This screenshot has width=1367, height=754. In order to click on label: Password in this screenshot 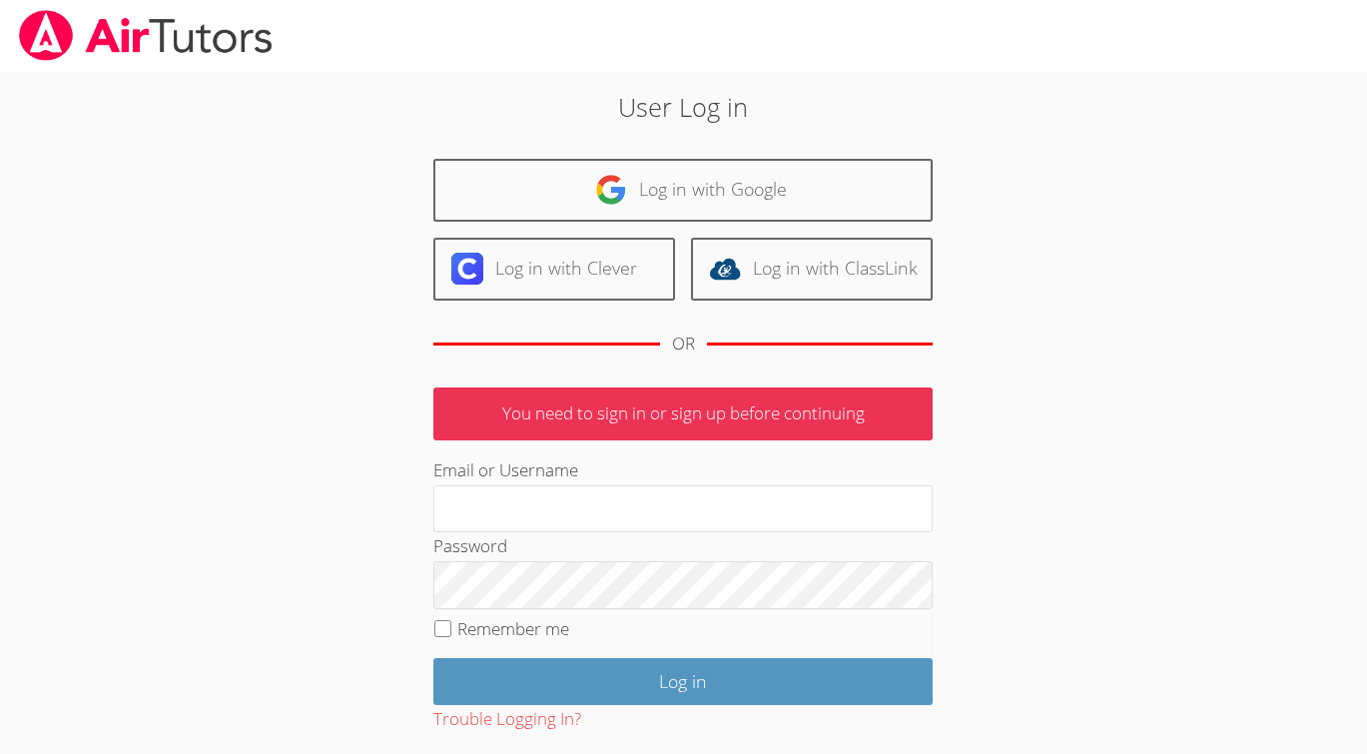, I will do `click(470, 545)`.